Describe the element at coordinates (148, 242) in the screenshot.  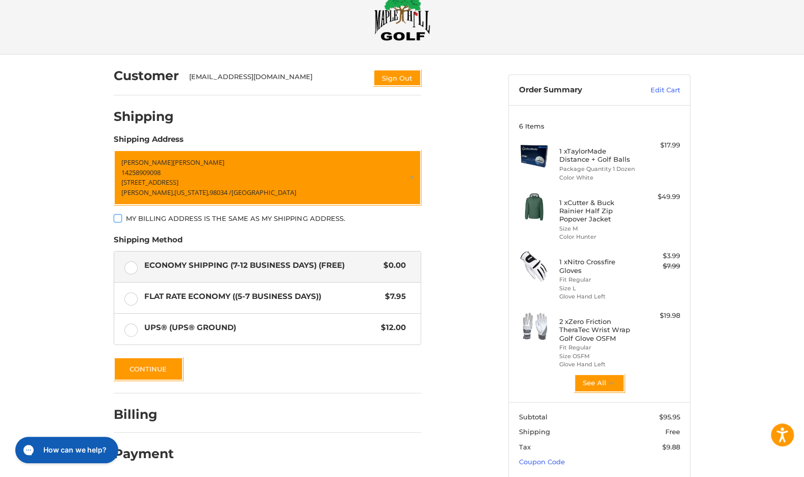
I see `legend: Shipping Method` at that location.